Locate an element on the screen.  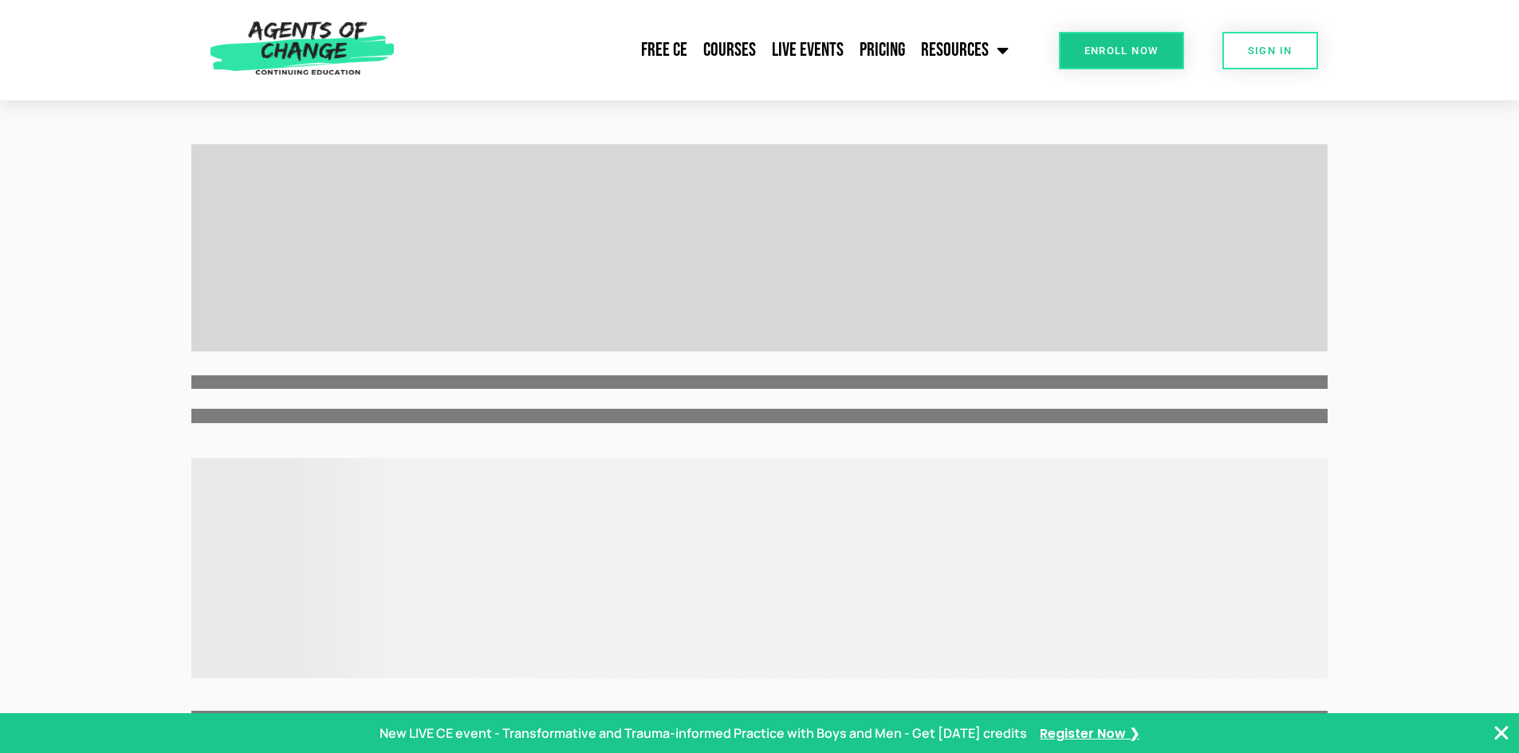
nav: Menu is located at coordinates (710, 50).